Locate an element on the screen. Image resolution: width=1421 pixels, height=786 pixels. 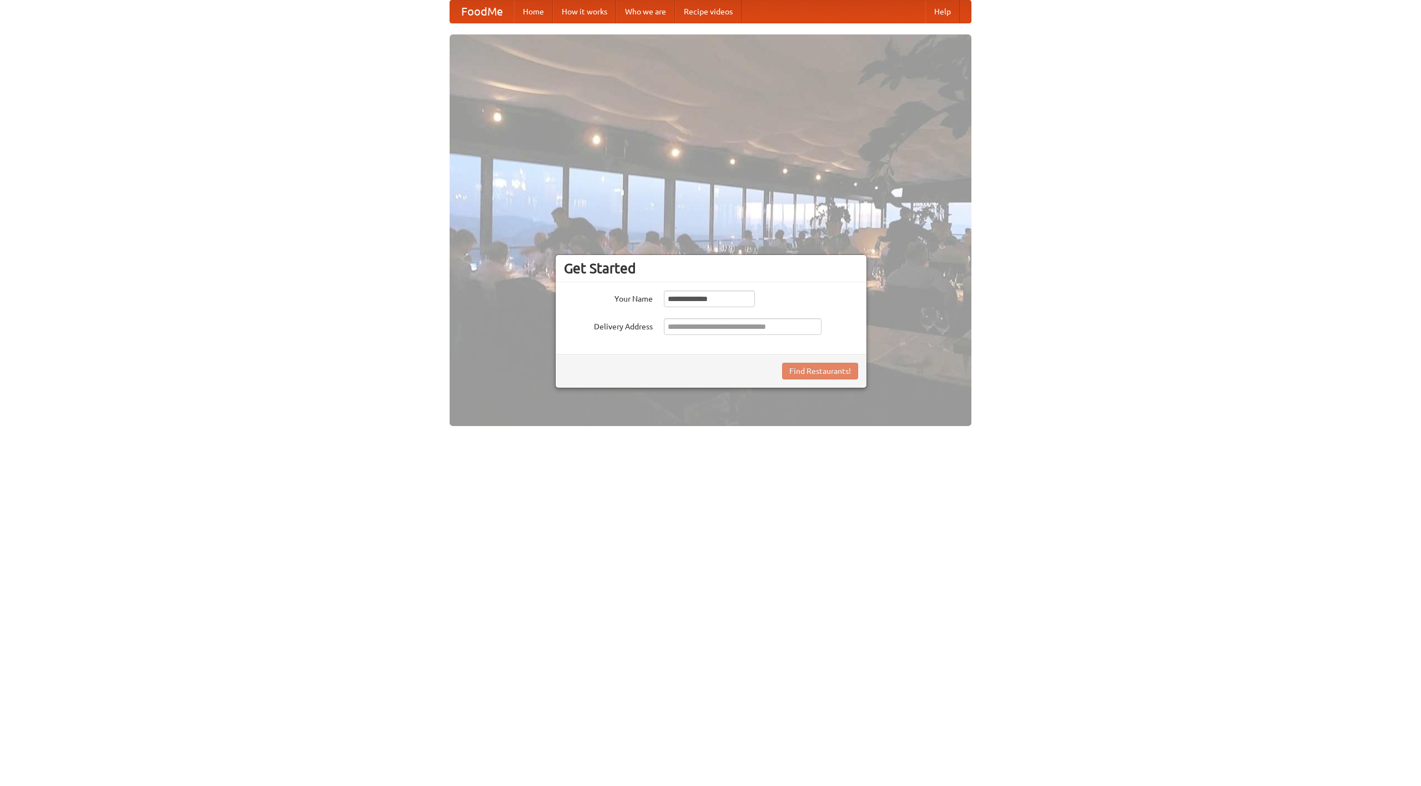
label: Delivery Address is located at coordinates (608, 325).